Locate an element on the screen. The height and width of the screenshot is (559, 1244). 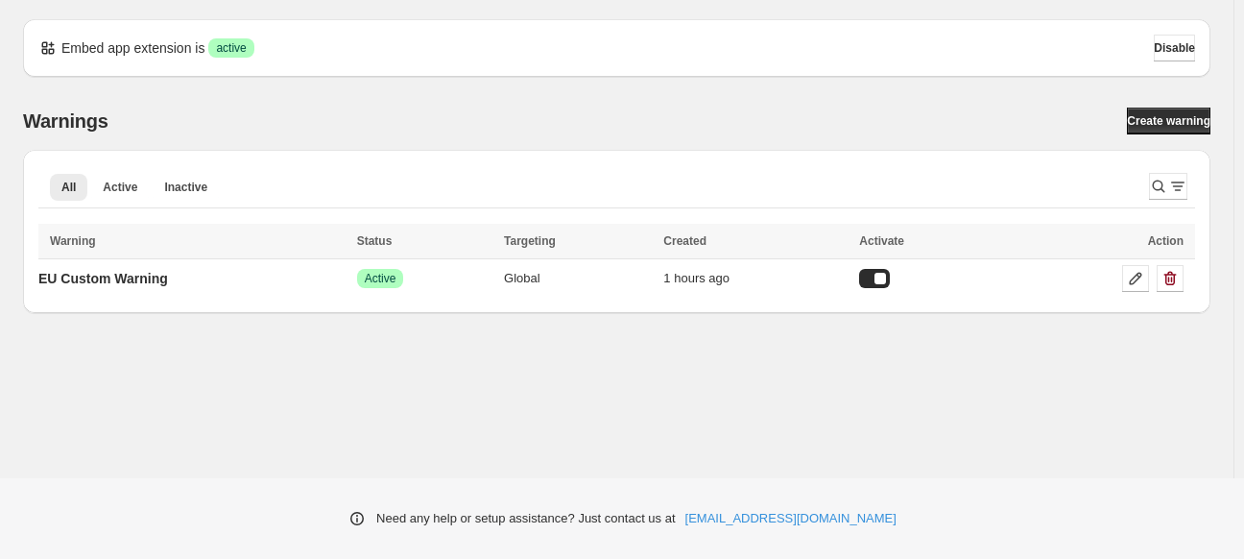
span: All is located at coordinates (68, 187).